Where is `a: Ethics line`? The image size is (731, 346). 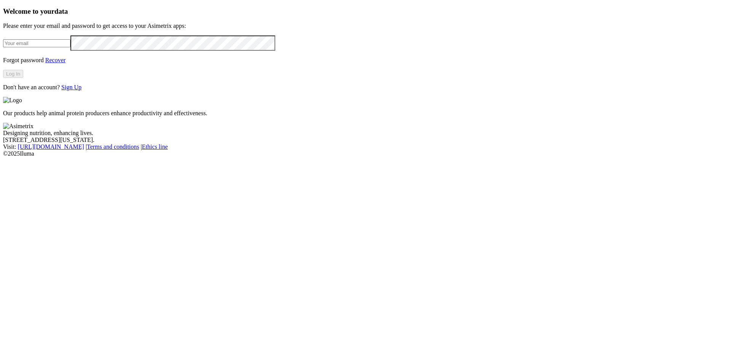
a: Ethics line is located at coordinates (155, 146).